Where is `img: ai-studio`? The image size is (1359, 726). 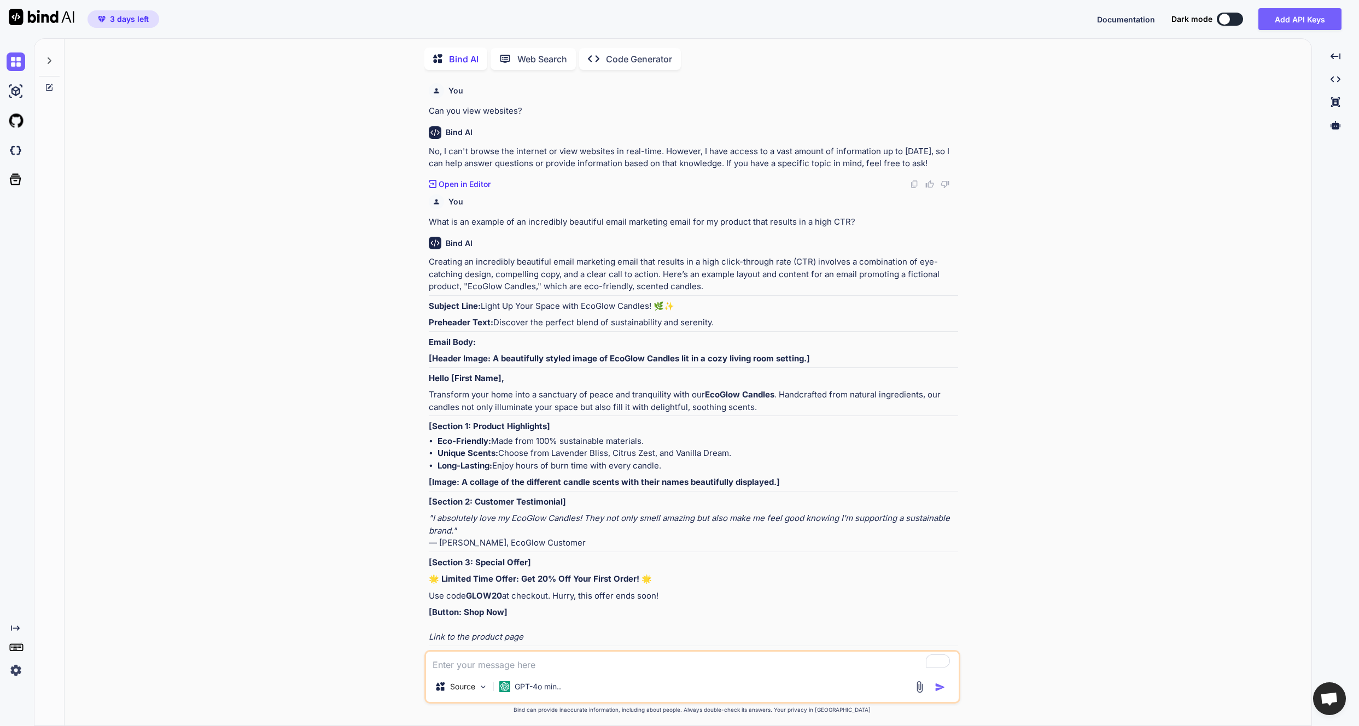 img: ai-studio is located at coordinates (16, 91).